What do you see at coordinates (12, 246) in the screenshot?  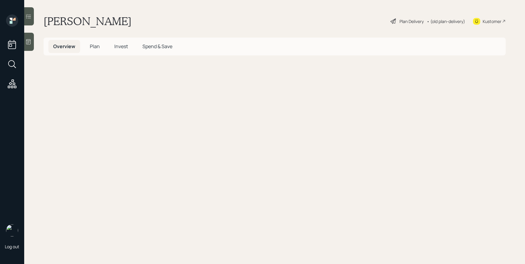 I see `div: Log out` at bounding box center [12, 246].